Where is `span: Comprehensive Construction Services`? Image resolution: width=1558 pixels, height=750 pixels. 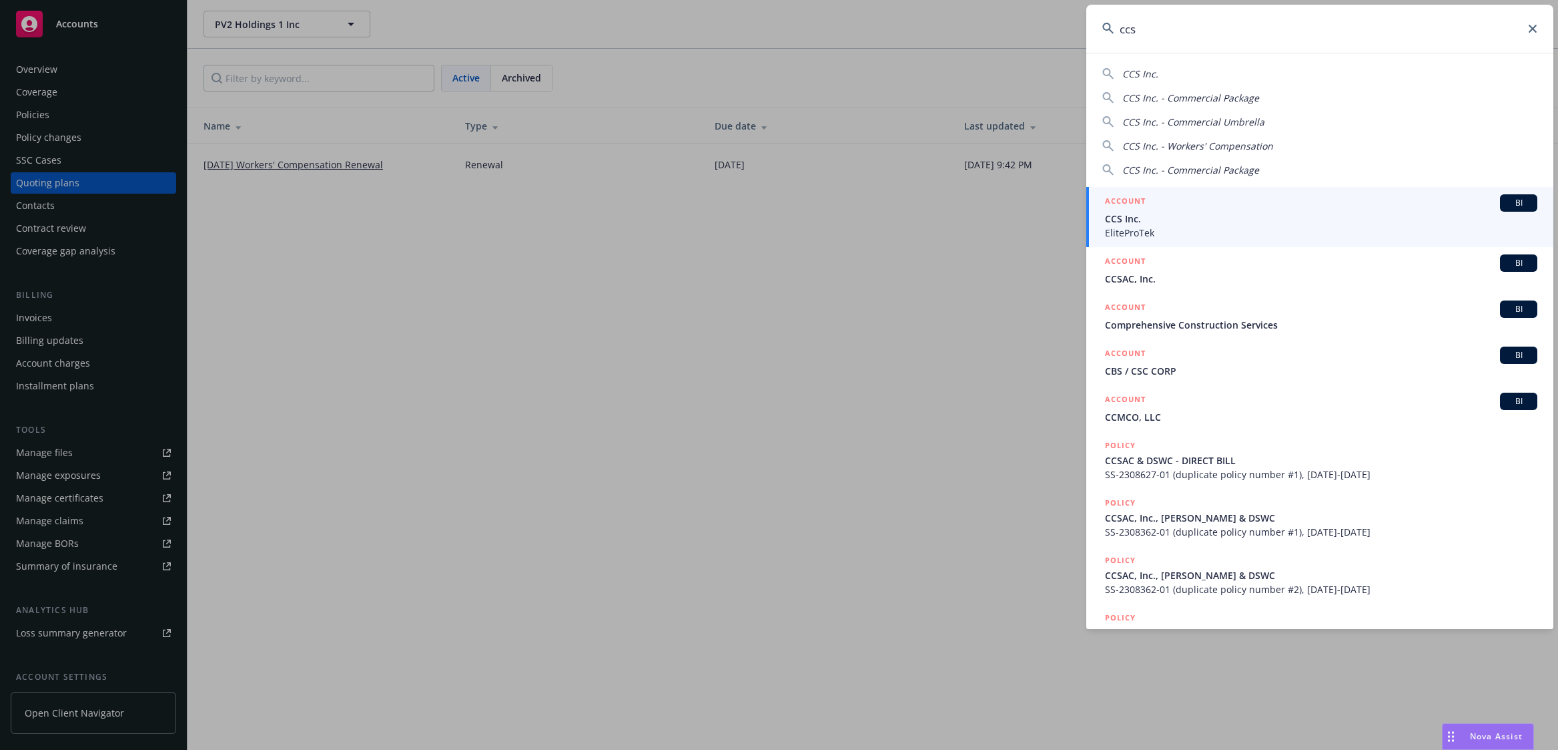
span: Comprehensive Construction Services is located at coordinates (1321, 324).